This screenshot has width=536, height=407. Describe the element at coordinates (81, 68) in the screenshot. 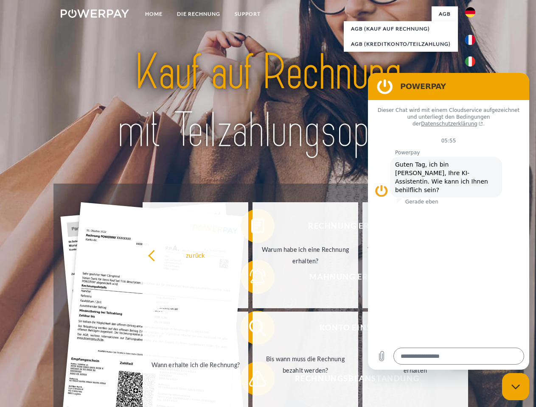

I see `p: 05:55` at that location.